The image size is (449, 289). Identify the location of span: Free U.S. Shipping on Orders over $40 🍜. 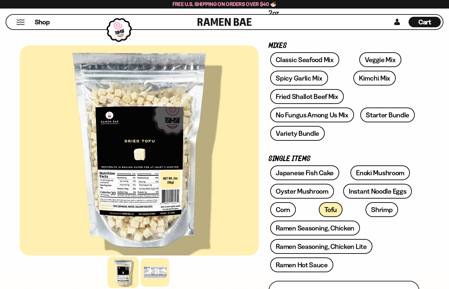
(225, 4).